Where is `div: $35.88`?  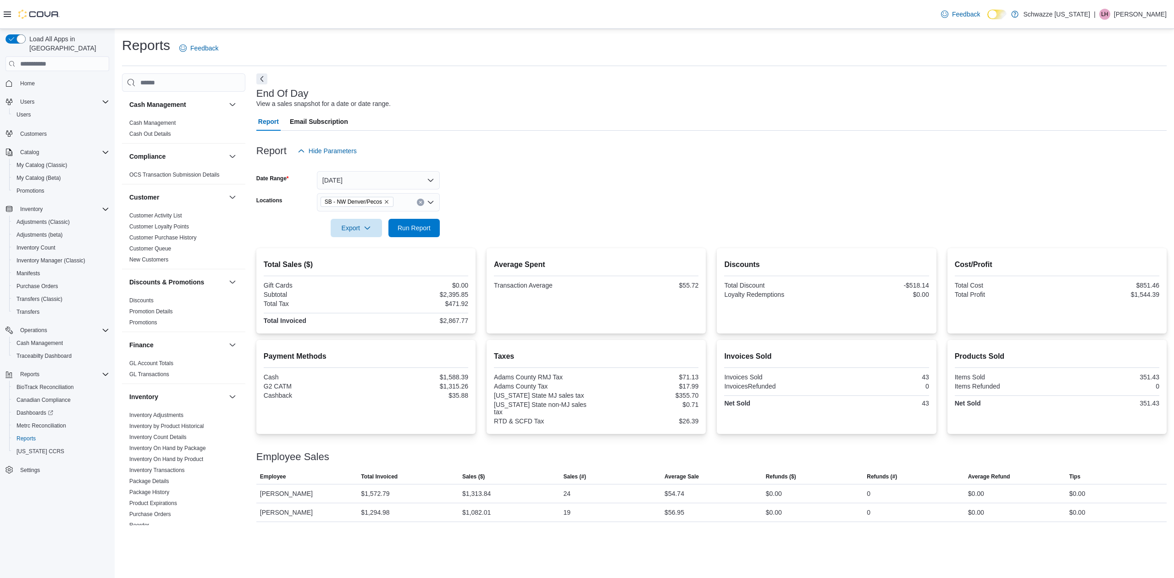 div: $35.88 is located at coordinates (418, 395).